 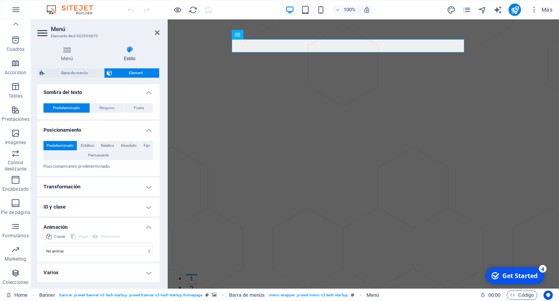 What do you see at coordinates (38, 12) in the screenshot?
I see `div: Get Started` at bounding box center [38, 12].